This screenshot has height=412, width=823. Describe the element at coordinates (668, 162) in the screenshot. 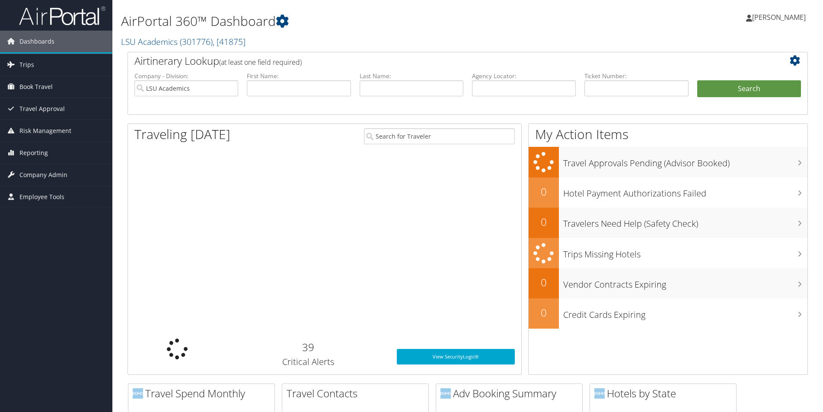

I see `a: Travel Approvals Pending (Advisor Booked)` at that location.